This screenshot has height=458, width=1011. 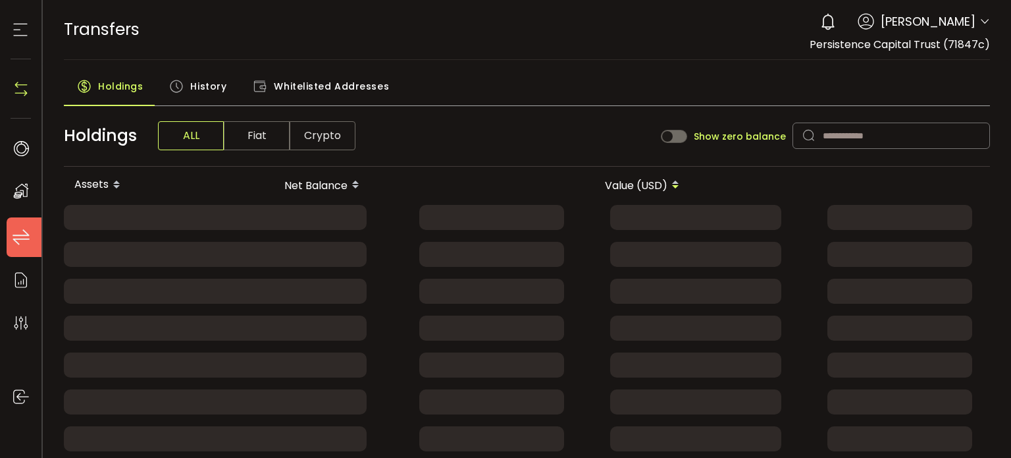 What do you see at coordinates (137, 185) in the screenshot?
I see `div: Assets` at bounding box center [137, 185].